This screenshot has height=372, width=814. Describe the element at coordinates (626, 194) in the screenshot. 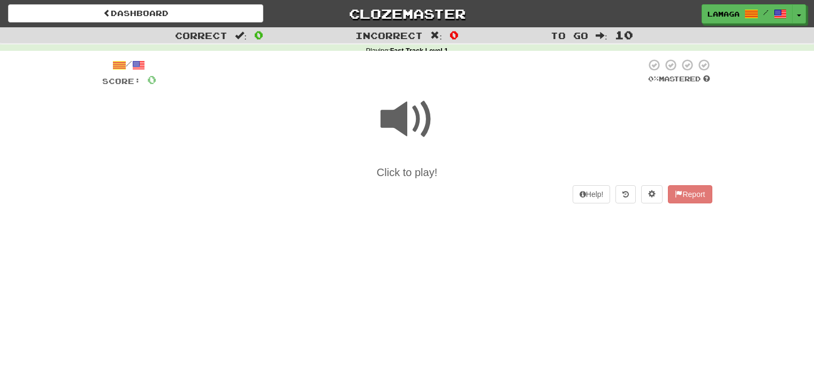

I see `button: Round history (alt+y)` at that location.